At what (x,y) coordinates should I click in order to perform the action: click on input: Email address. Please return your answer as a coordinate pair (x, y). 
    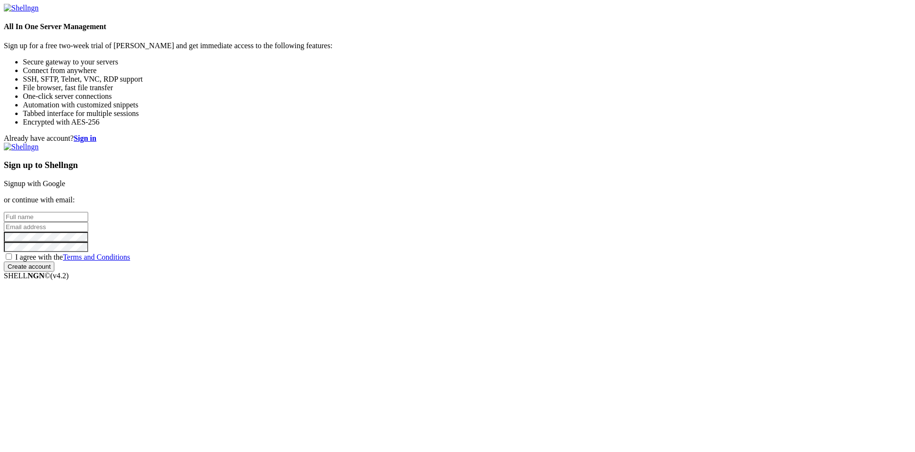
    Looking at the image, I should click on (46, 226).